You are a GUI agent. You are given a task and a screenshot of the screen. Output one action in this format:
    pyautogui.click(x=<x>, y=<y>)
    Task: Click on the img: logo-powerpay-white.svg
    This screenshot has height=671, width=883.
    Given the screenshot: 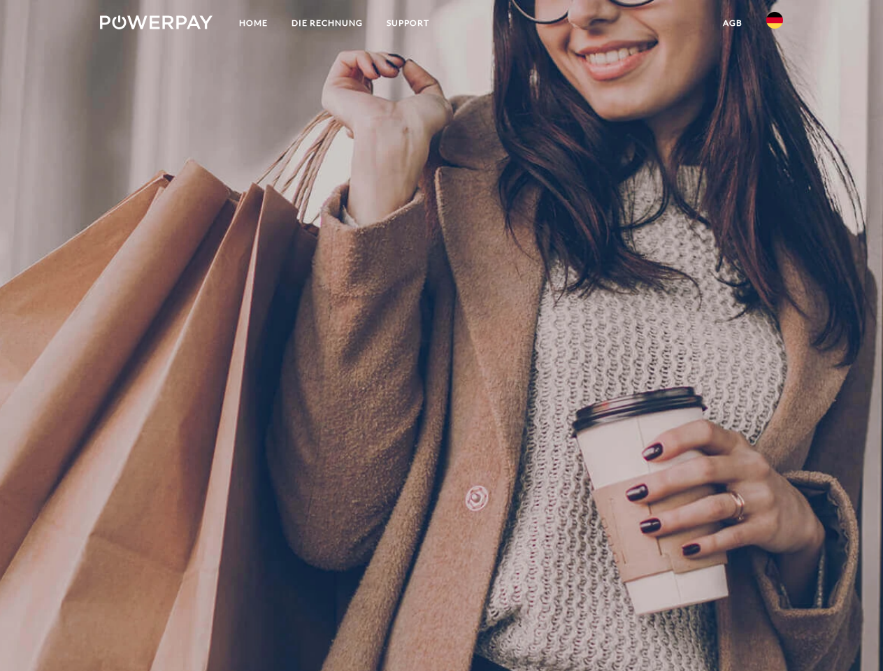 What is the action you would take?
    pyautogui.click(x=156, y=22)
    